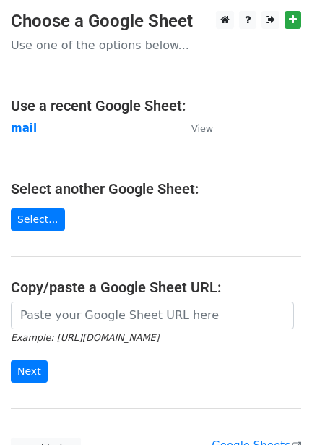 This screenshot has height=445, width=312. Describe the element at coordinates (153, 315) in the screenshot. I see `input: Paste your Google Sheet URL here` at that location.